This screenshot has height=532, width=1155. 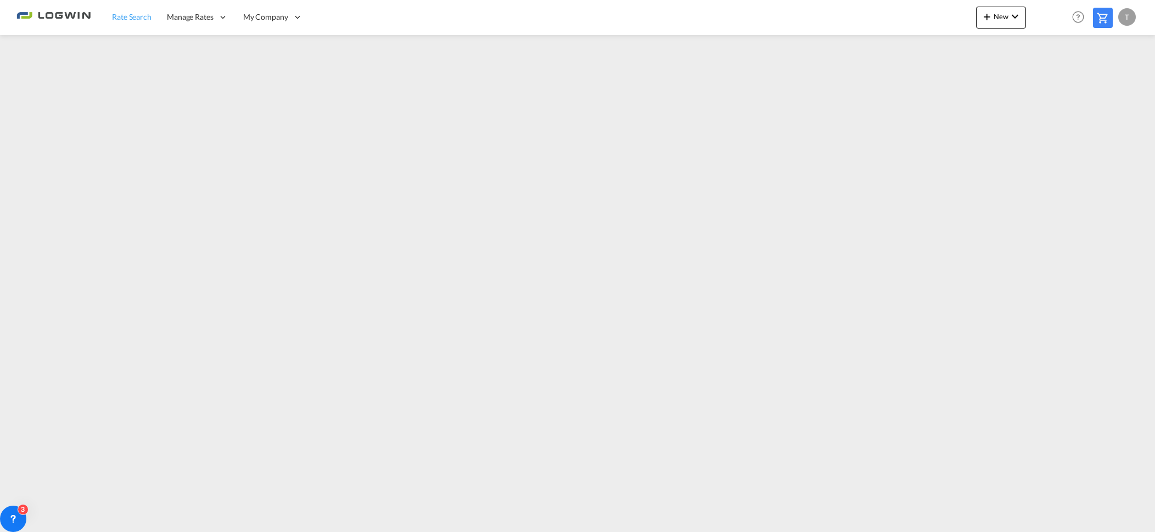 I want to click on span: New, so click(x=1001, y=16).